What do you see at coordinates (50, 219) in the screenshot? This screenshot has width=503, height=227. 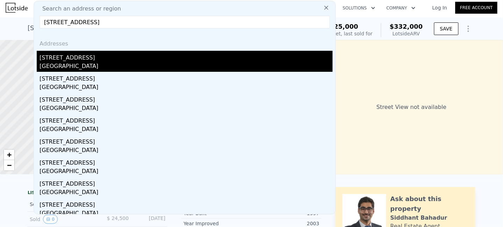 I see `button: View historical data` at bounding box center [50, 219].